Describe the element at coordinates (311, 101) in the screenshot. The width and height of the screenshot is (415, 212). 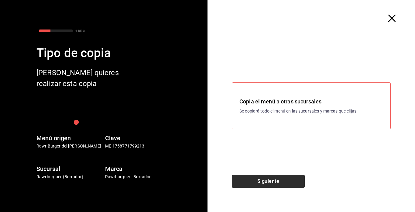
I see `h3: Copia el menú a otras sucursales` at that location.